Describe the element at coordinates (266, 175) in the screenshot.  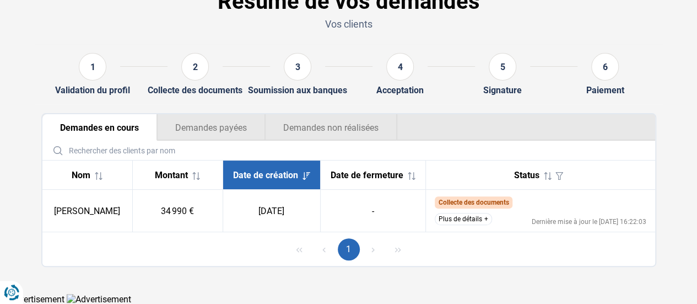
I see `span: Date de création` at that location.